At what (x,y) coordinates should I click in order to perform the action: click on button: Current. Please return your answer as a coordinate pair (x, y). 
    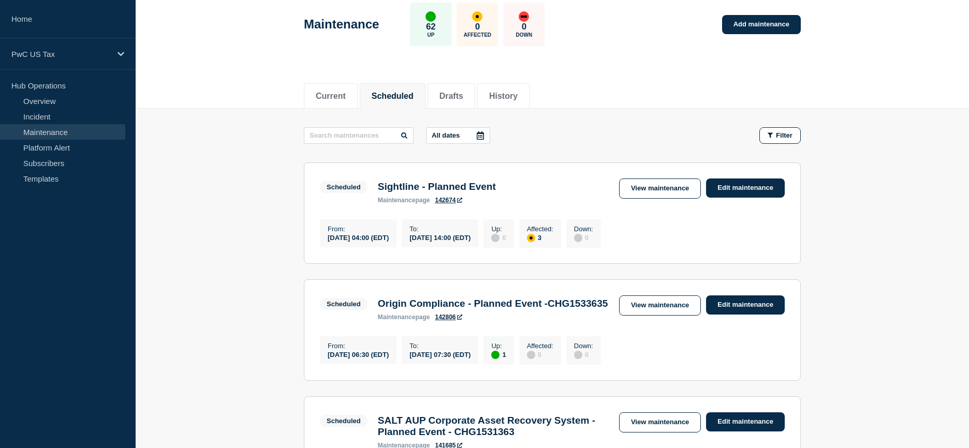
    Looking at the image, I should click on (331, 96).